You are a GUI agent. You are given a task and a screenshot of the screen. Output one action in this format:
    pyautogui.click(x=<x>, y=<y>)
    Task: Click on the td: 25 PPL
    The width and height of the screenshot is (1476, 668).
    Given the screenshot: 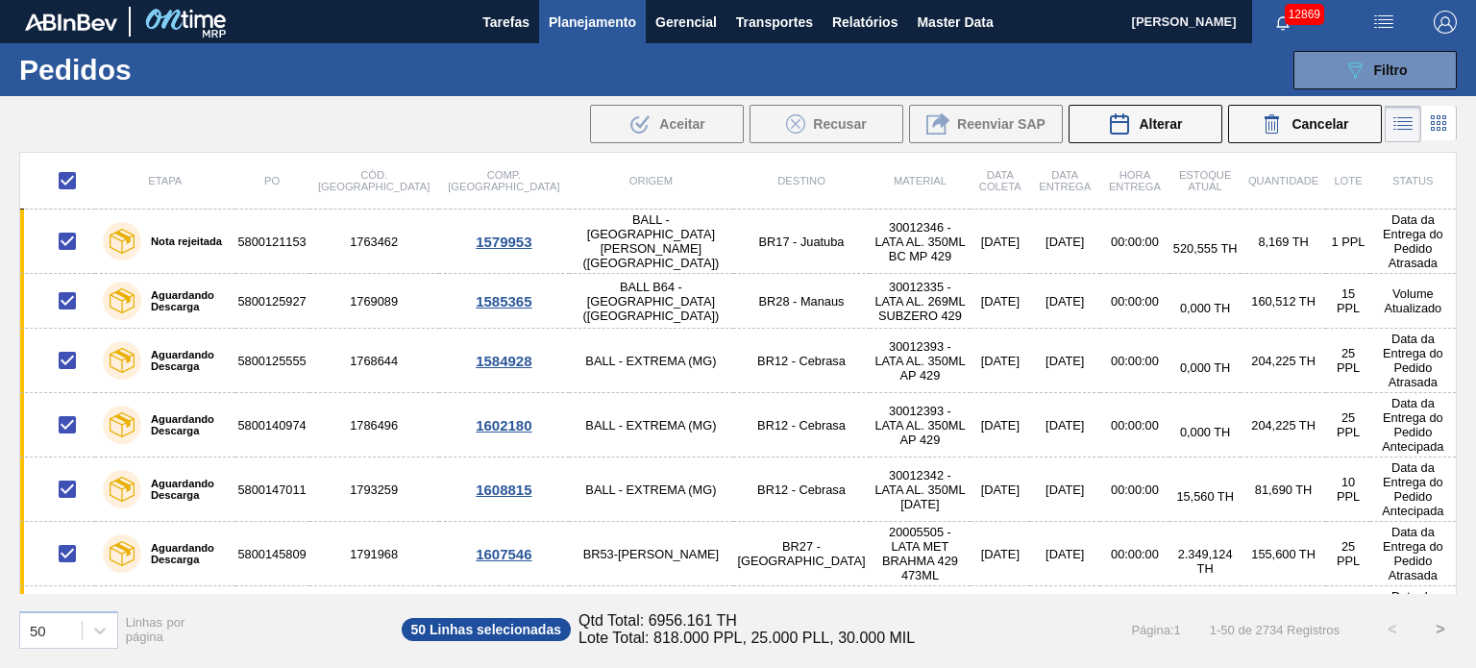 What is the action you would take?
    pyautogui.click(x=1347, y=553)
    